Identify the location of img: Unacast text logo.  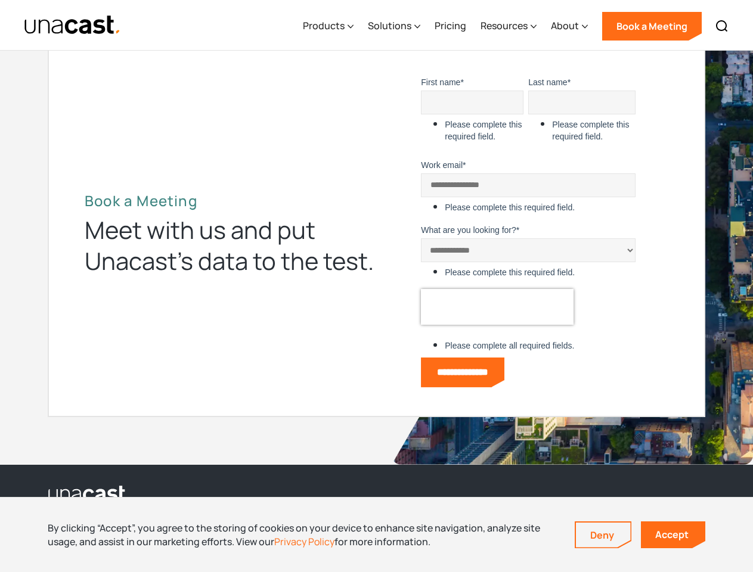
(72, 25).